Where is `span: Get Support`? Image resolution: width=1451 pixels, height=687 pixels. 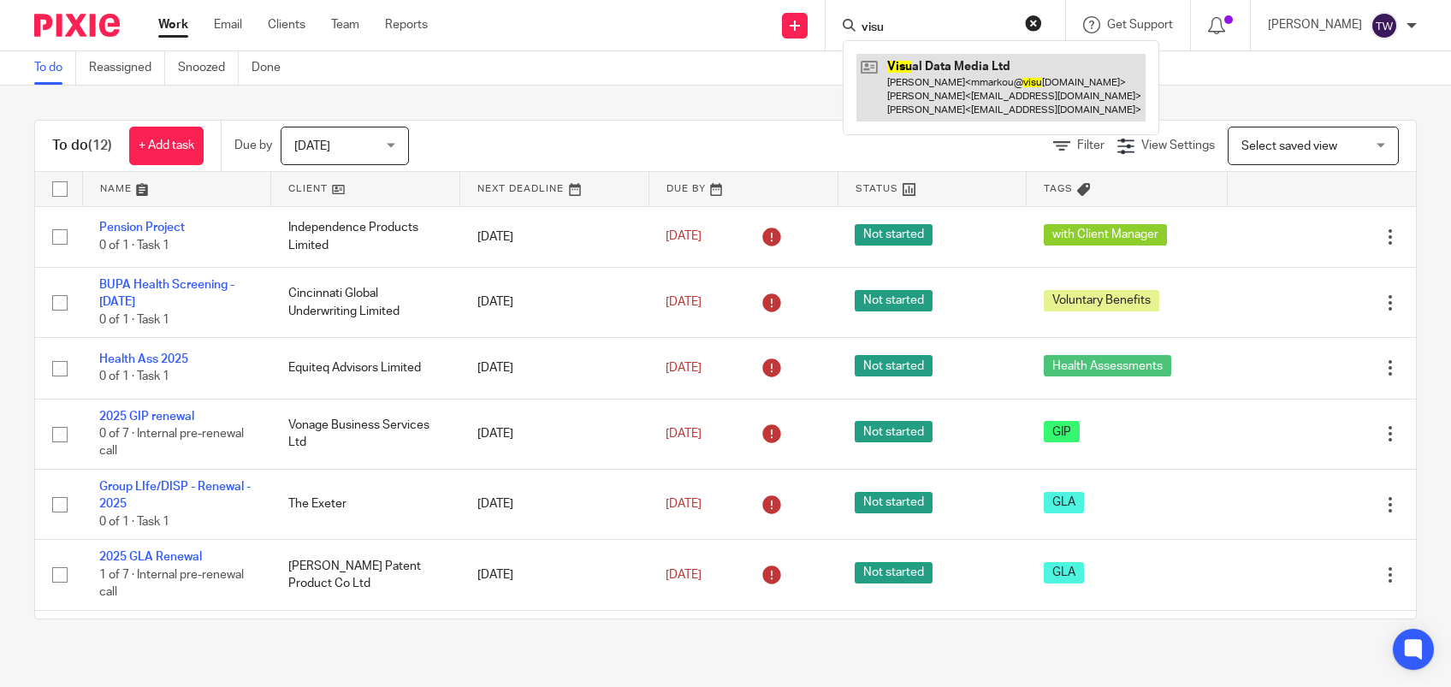
span: Get Support is located at coordinates (1140, 25).